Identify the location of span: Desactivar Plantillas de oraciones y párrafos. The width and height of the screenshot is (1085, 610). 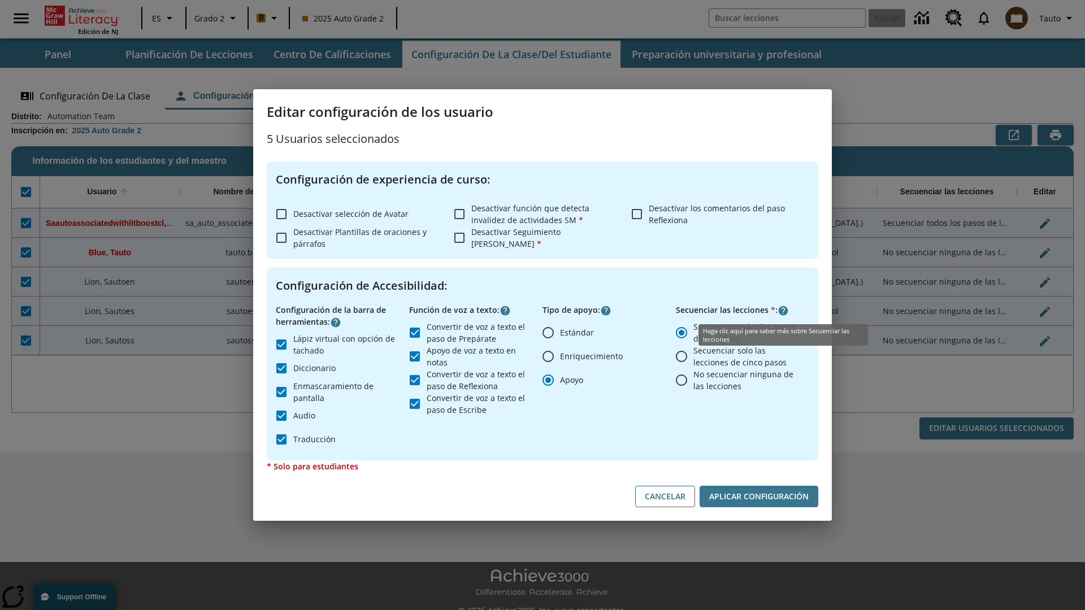
(360, 238).